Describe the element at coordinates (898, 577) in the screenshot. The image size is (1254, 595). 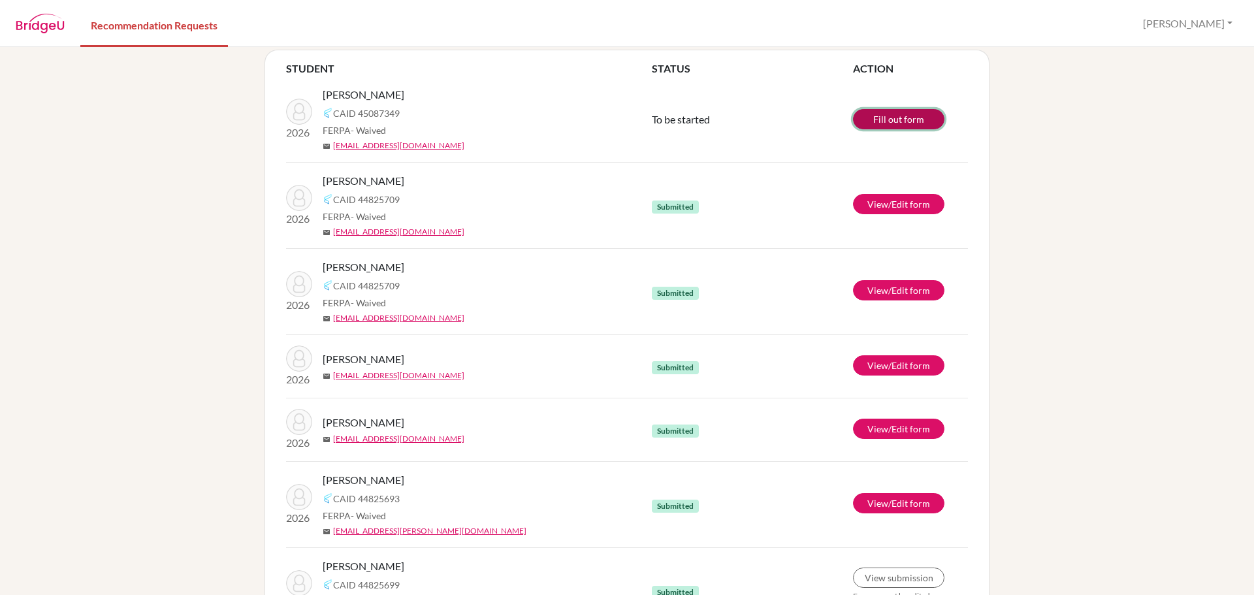
I see `a: View submission` at that location.